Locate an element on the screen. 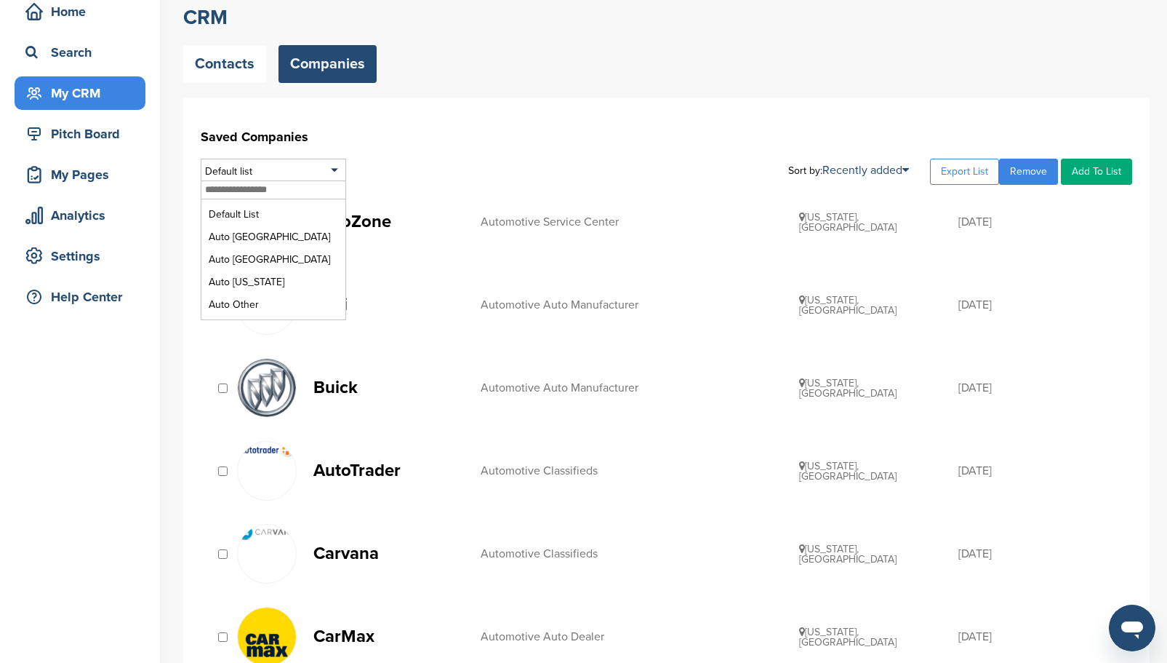  a: Export List is located at coordinates (964, 172).